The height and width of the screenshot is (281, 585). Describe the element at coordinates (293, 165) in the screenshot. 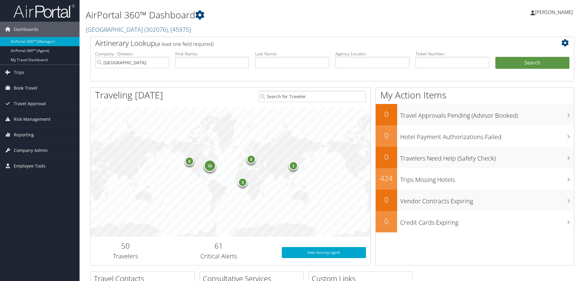

I see `div: 1` at that location.